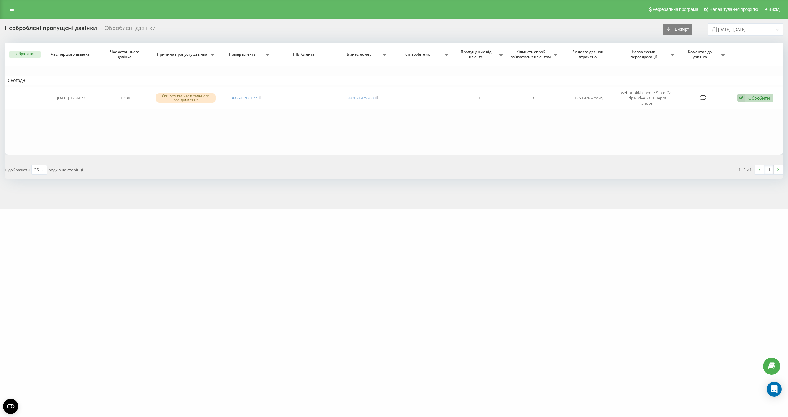  I want to click on div: Необроблені пропущені дзвінки, so click(51, 29).